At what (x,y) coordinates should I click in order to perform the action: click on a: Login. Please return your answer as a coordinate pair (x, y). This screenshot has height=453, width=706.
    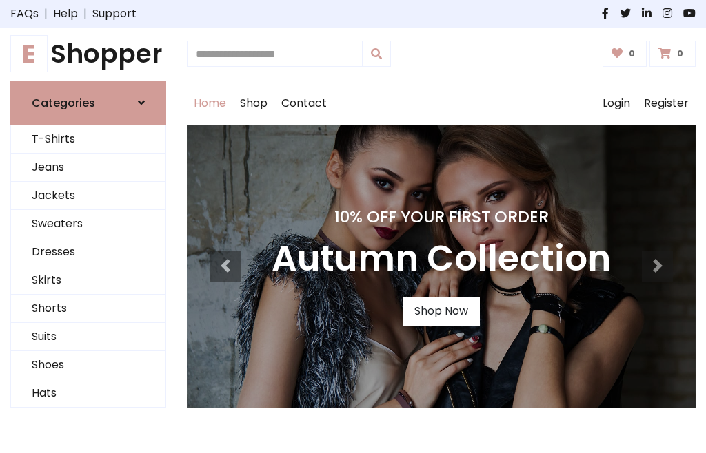
    Looking at the image, I should click on (616, 103).